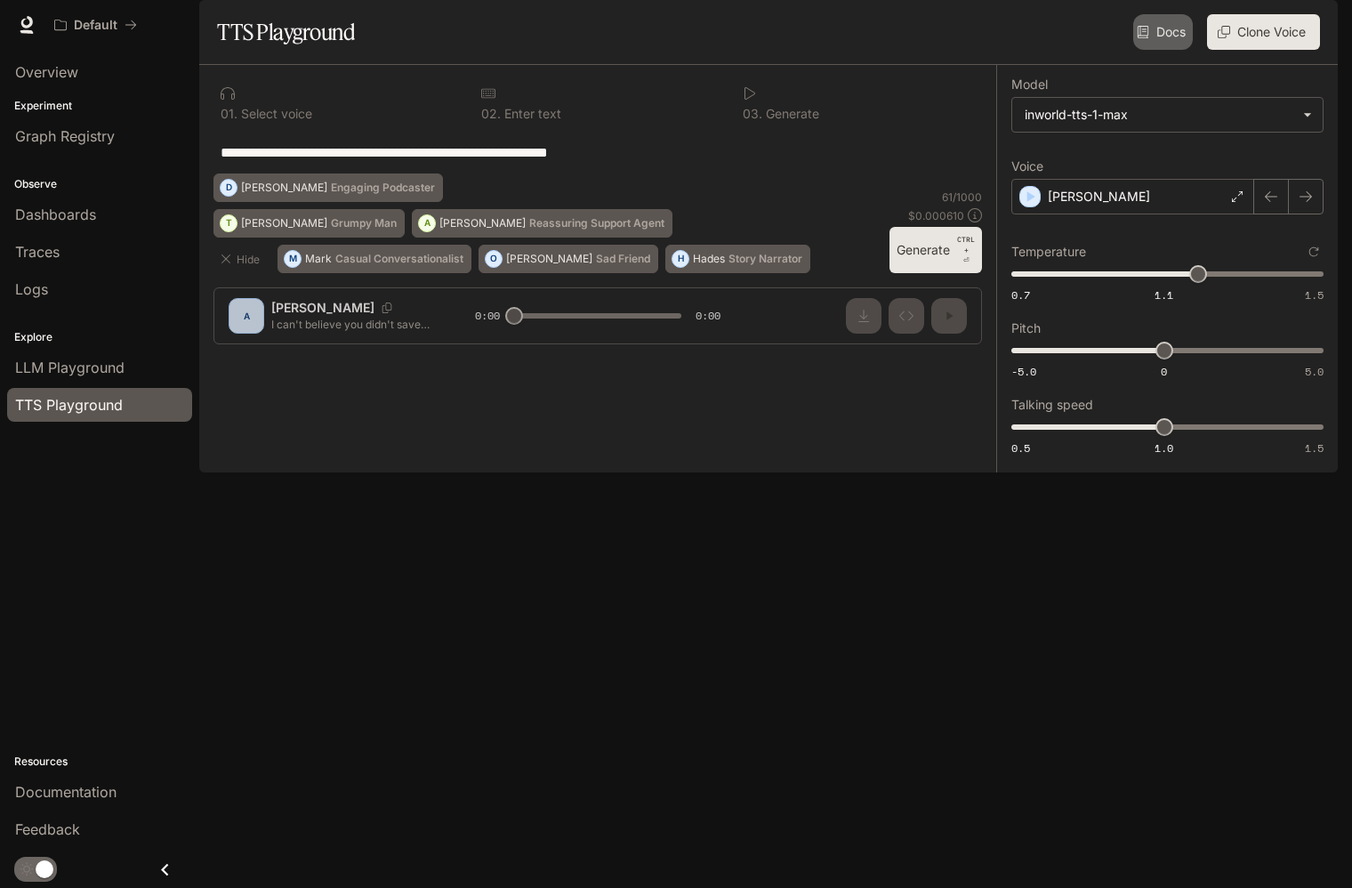 This screenshot has height=888, width=1352. What do you see at coordinates (597, 223) in the screenshot?
I see `p: Reassuring Support Agent` at bounding box center [597, 223].